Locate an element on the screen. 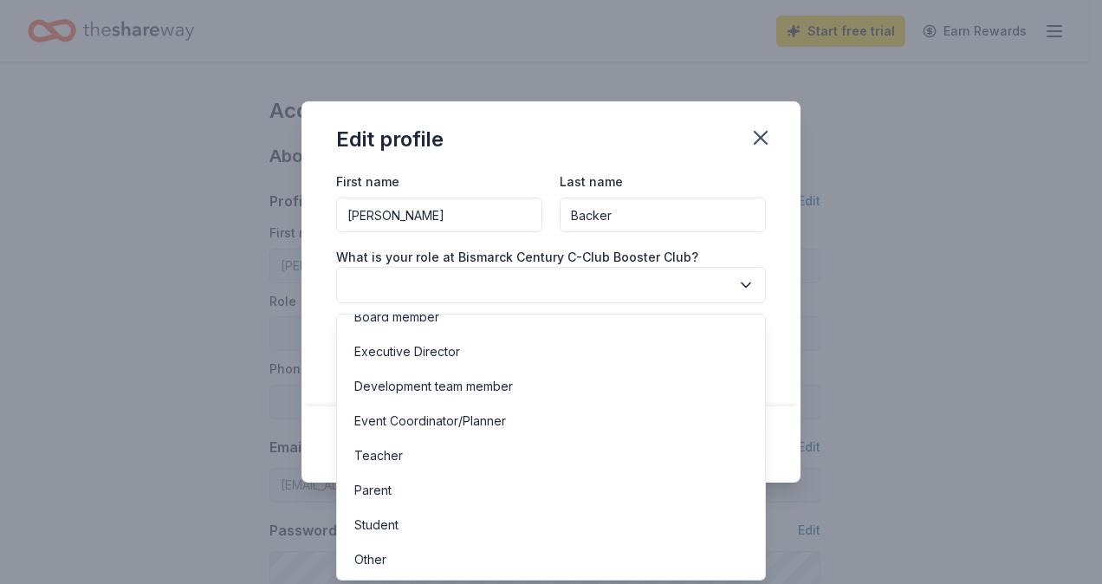  div: Parent is located at coordinates (373, 491).